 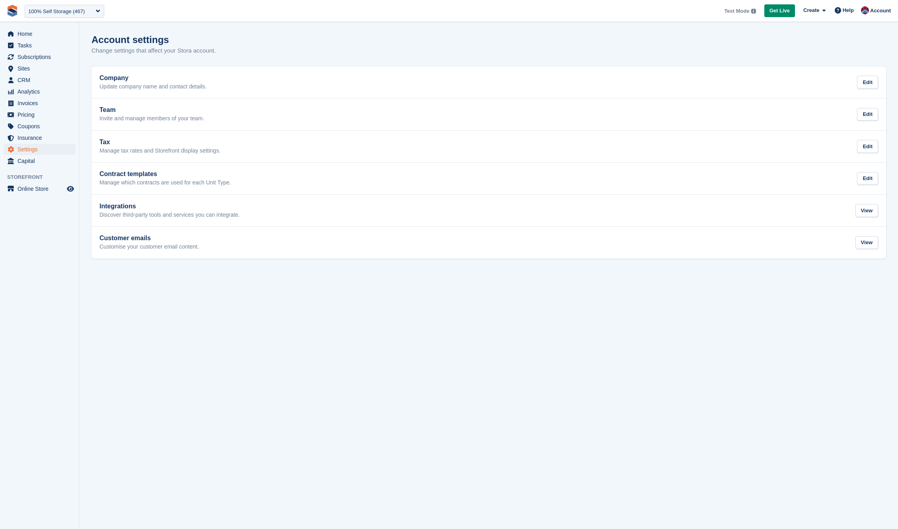 What do you see at coordinates (489, 178) in the screenshot?
I see `a: Contract templates Manage which contracts are used for each Unit Type. Edit` at bounding box center [489, 178].